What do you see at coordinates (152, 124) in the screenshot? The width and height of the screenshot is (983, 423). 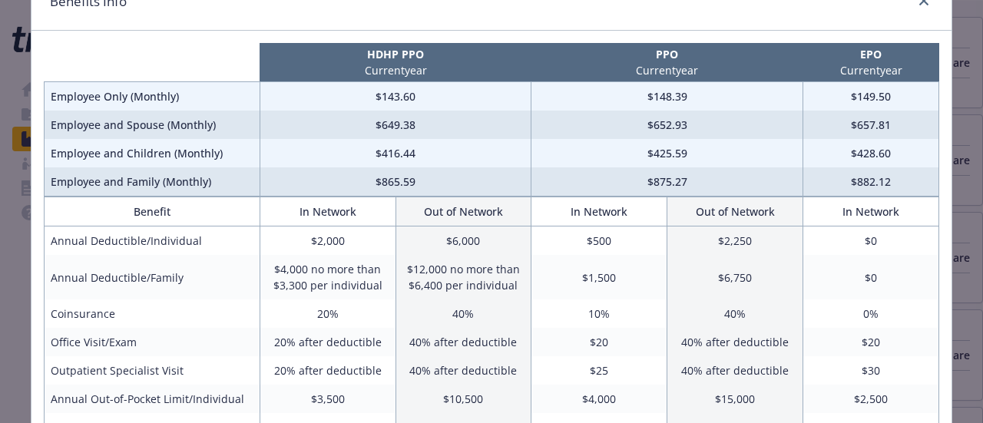 I see `td: Employee and Spouse (Monthly)` at bounding box center [152, 124].